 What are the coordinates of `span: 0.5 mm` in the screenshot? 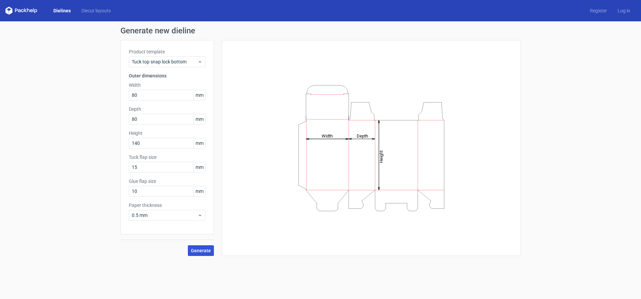 It's located at (165, 215).